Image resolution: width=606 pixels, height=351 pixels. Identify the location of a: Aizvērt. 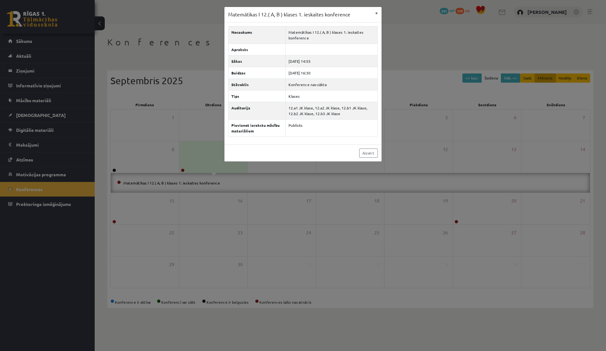
(368, 153).